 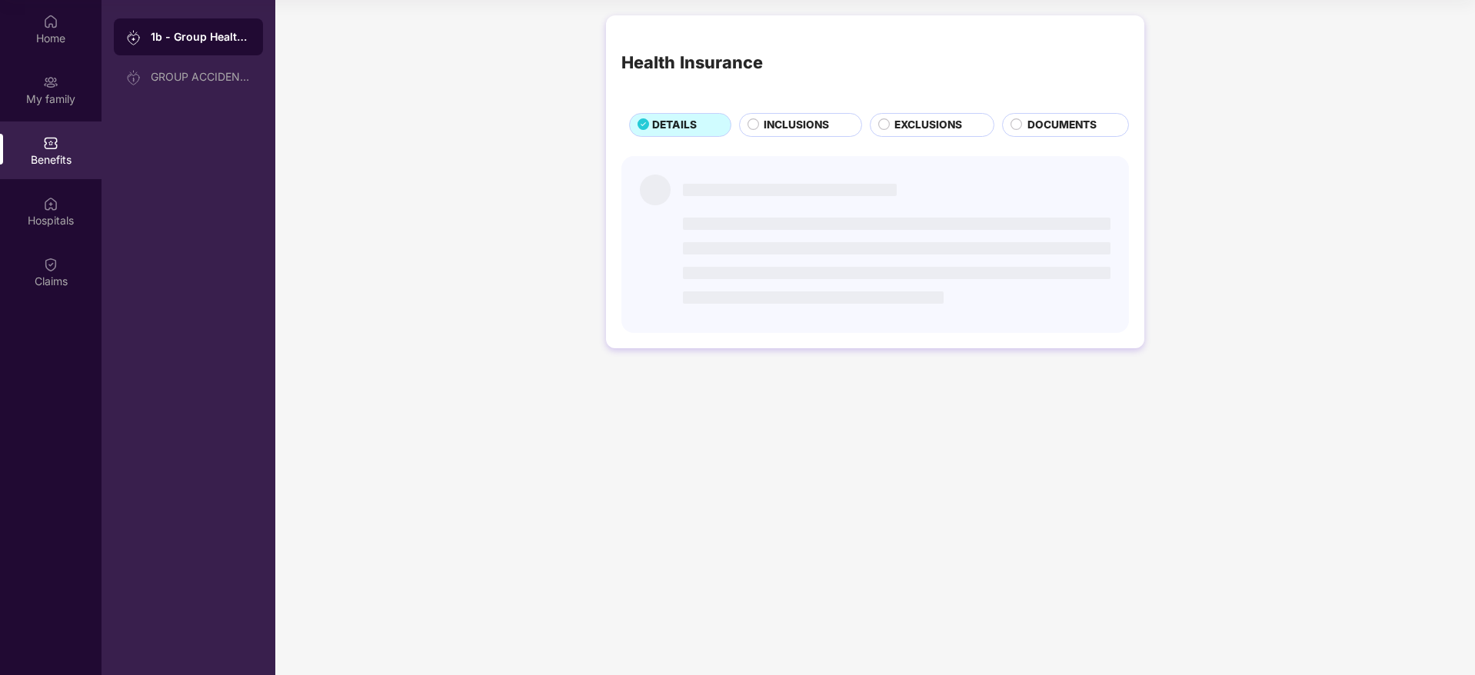 I want to click on img: svg+xml;base64,PHN2ZyBpZD0iQ2xhaW0iIHhtbG5zPSJodHRwOi8vd3d3LnczLm9yZy8yMDAwL3N2ZyIgd2lkdGg9IjIwIi..., so click(x=51, y=264).